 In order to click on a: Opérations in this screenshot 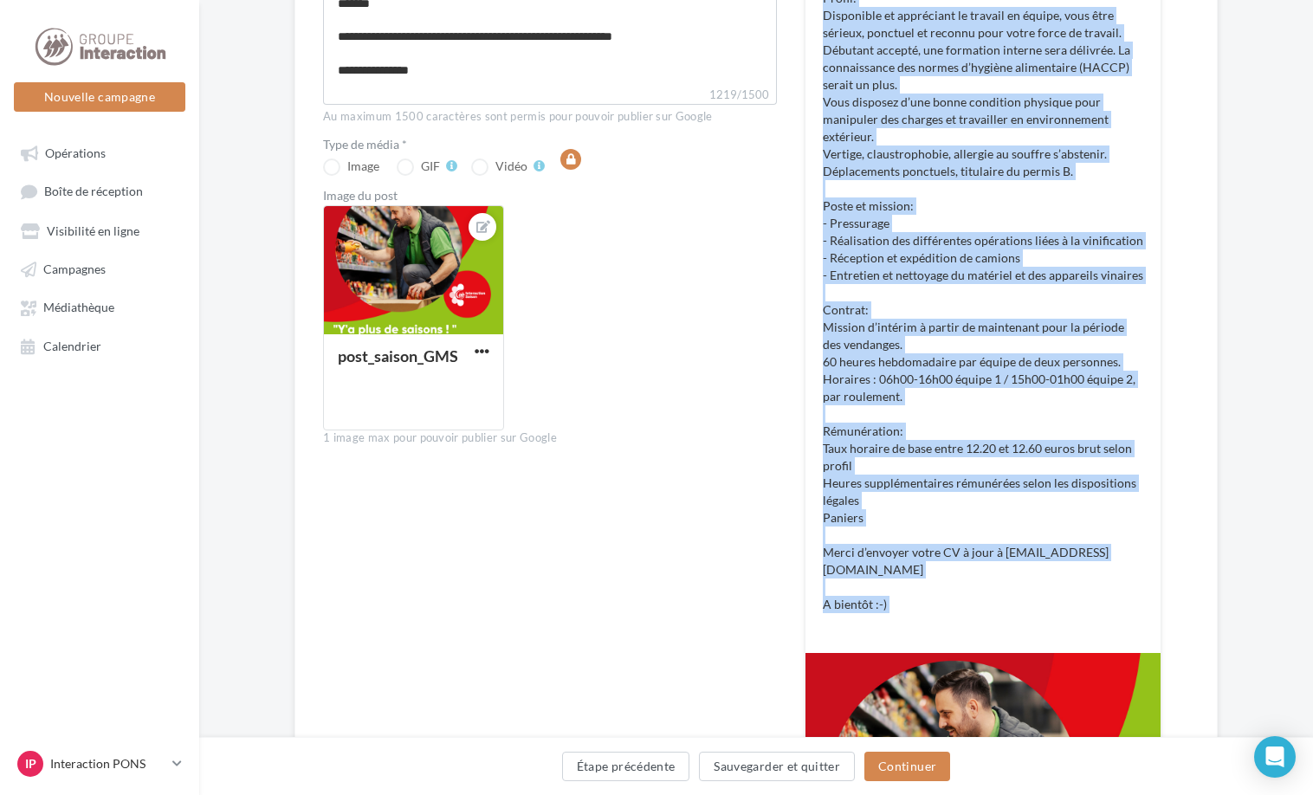, I will do `click(100, 152)`.